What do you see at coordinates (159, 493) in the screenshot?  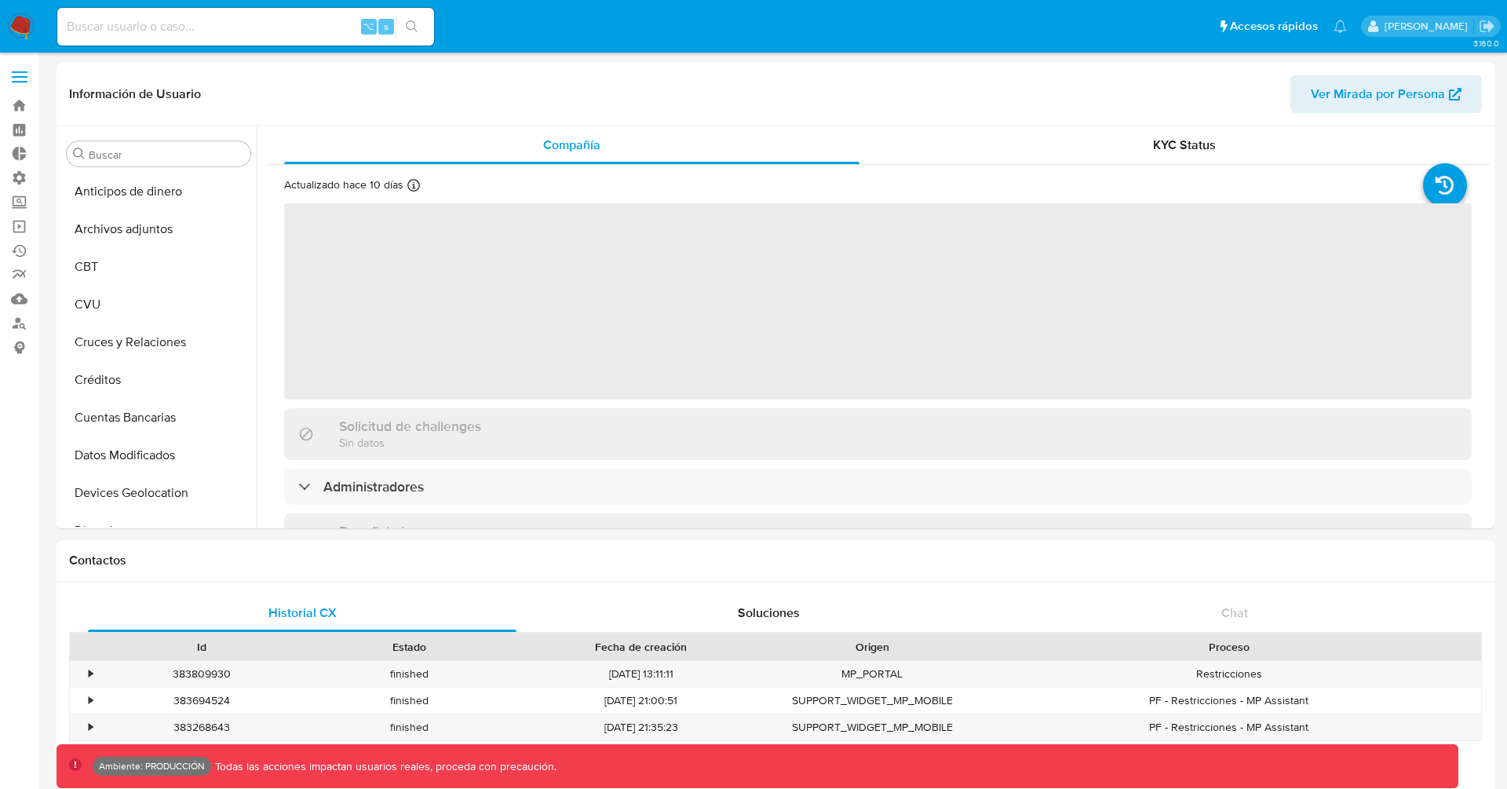 I see `button: Devices Geolocation` at bounding box center [159, 493].